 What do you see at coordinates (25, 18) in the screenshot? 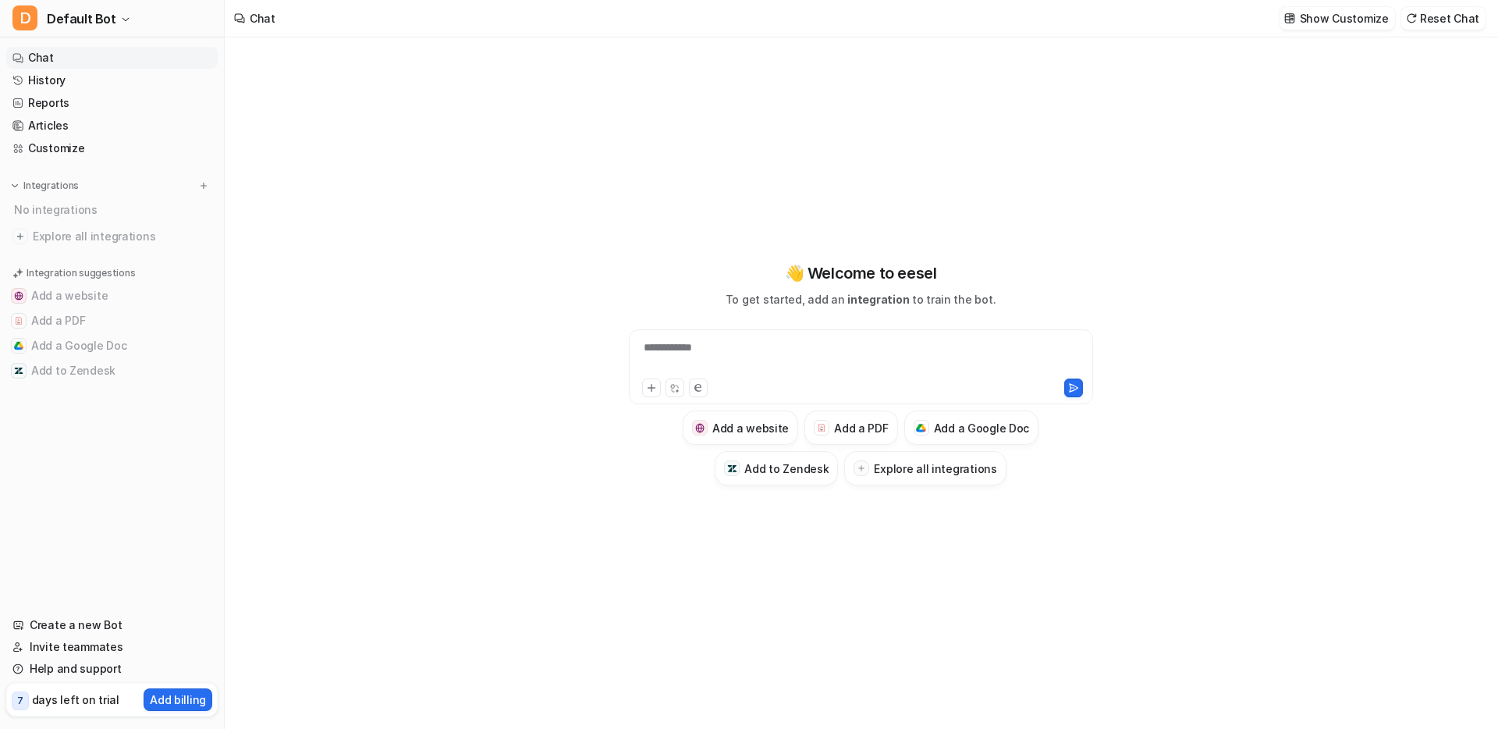
I see `span: D` at bounding box center [25, 18].